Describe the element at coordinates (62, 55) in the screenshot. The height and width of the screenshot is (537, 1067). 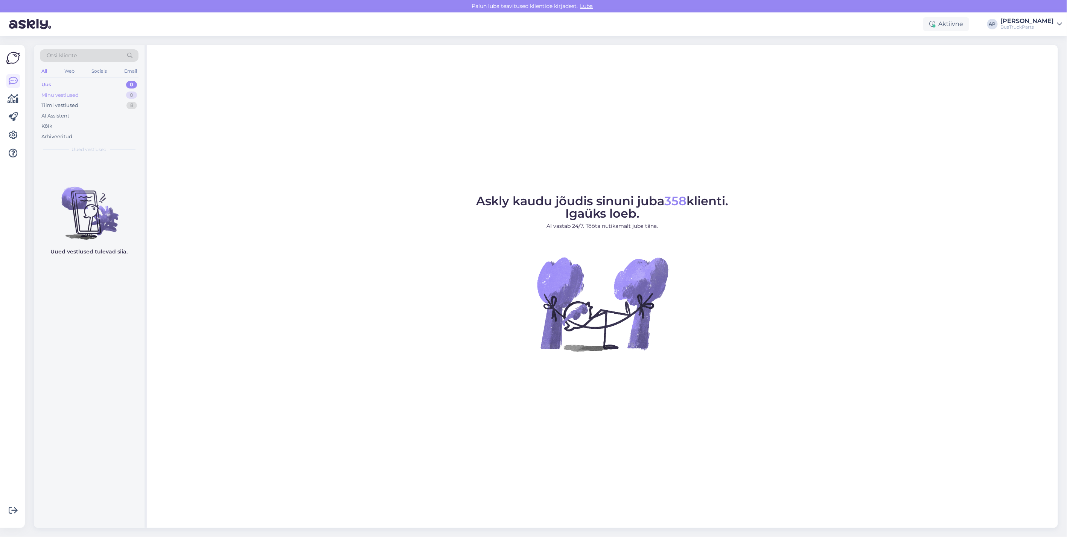
I see `span: Otsi kliente` at that location.